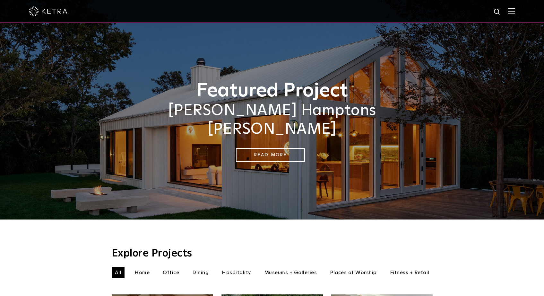 The height and width of the screenshot is (296, 544). What do you see at coordinates (497, 12) in the screenshot?
I see `img: search icon` at bounding box center [497, 12].